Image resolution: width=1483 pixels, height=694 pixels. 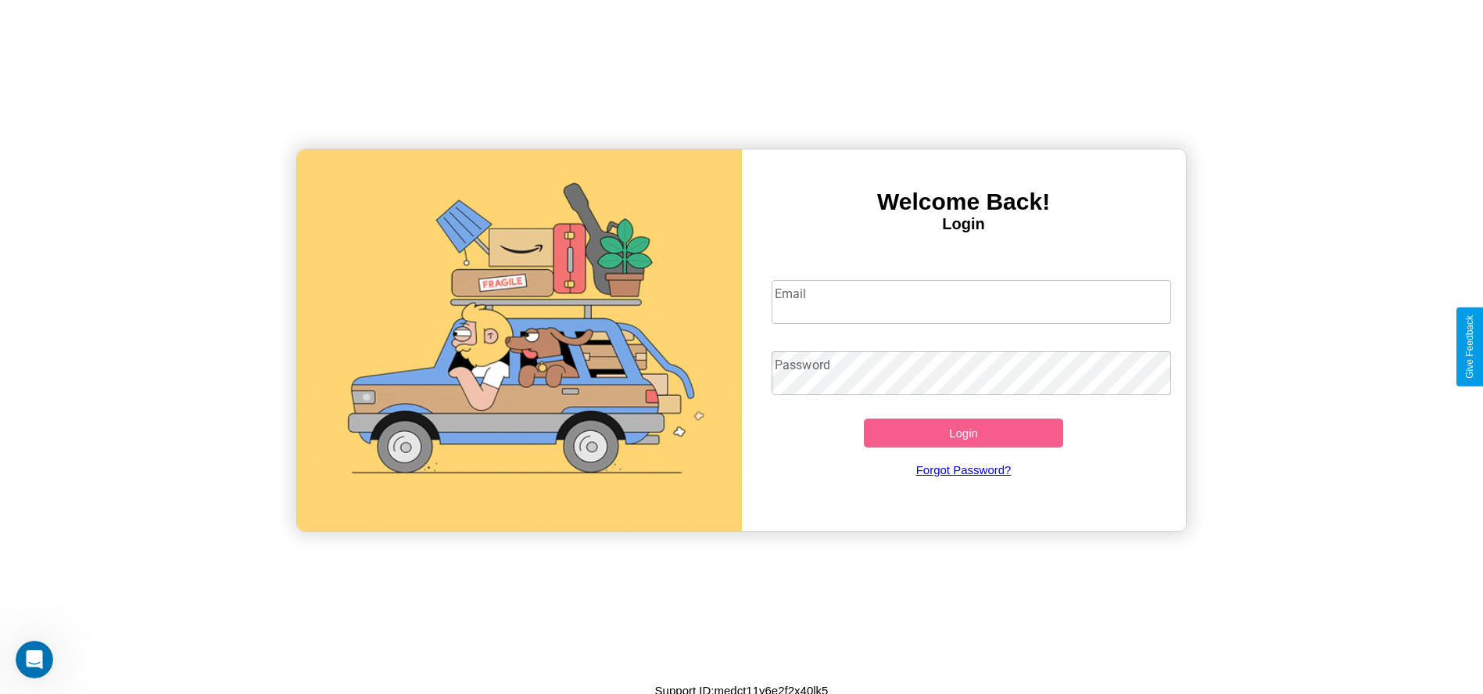 I want to click on div: Give Feedback, so click(x=1470, y=346).